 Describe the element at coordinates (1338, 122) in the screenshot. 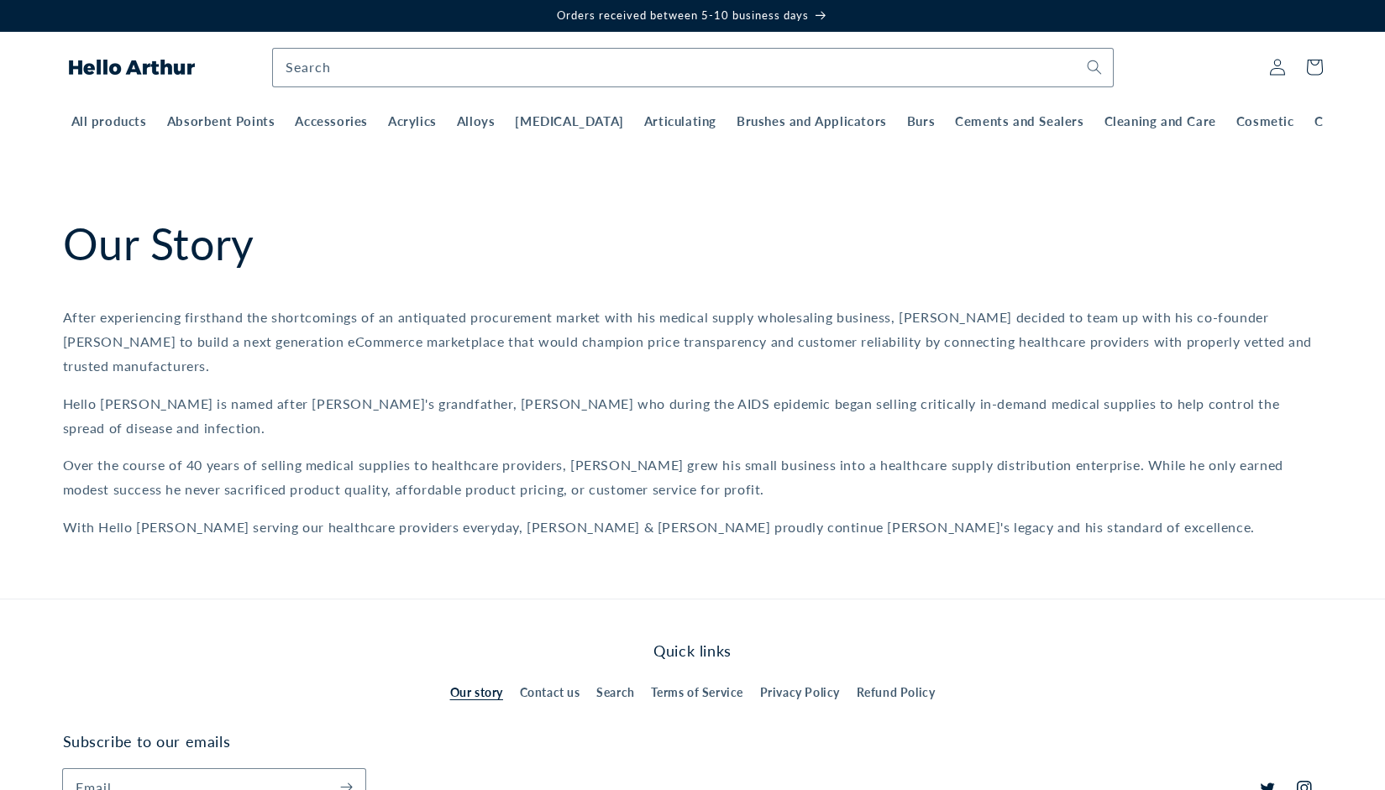

I see `span: Crowns` at that location.